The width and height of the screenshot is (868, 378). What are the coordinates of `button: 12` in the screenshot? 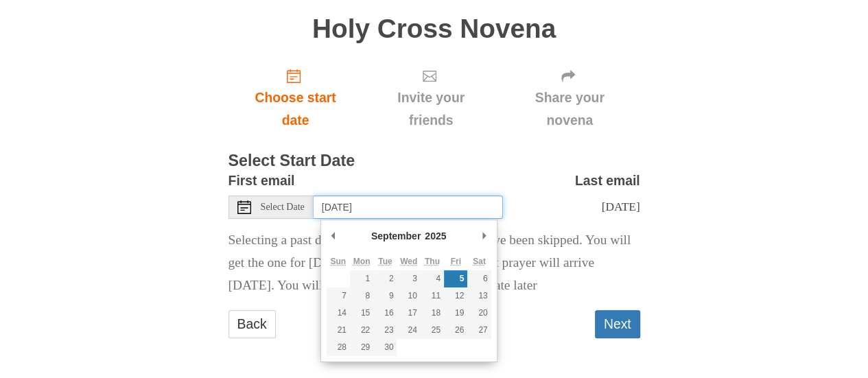 It's located at (456, 296).